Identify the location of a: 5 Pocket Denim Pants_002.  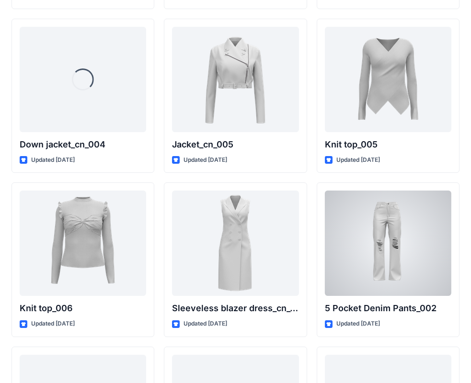
(388, 243).